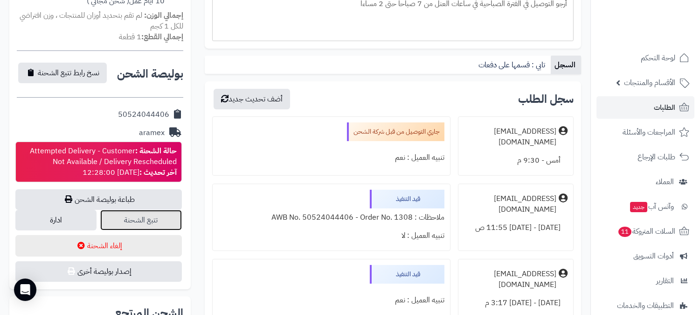  What do you see at coordinates (650, 83) in the screenshot?
I see `span: الأقسام والمنتجات` at bounding box center [650, 83].